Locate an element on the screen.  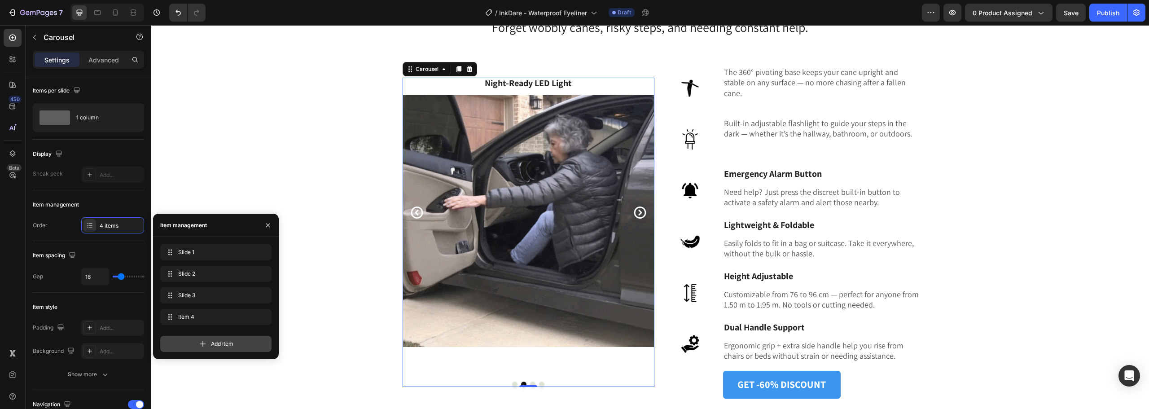
button: 7 is located at coordinates (35, 13).